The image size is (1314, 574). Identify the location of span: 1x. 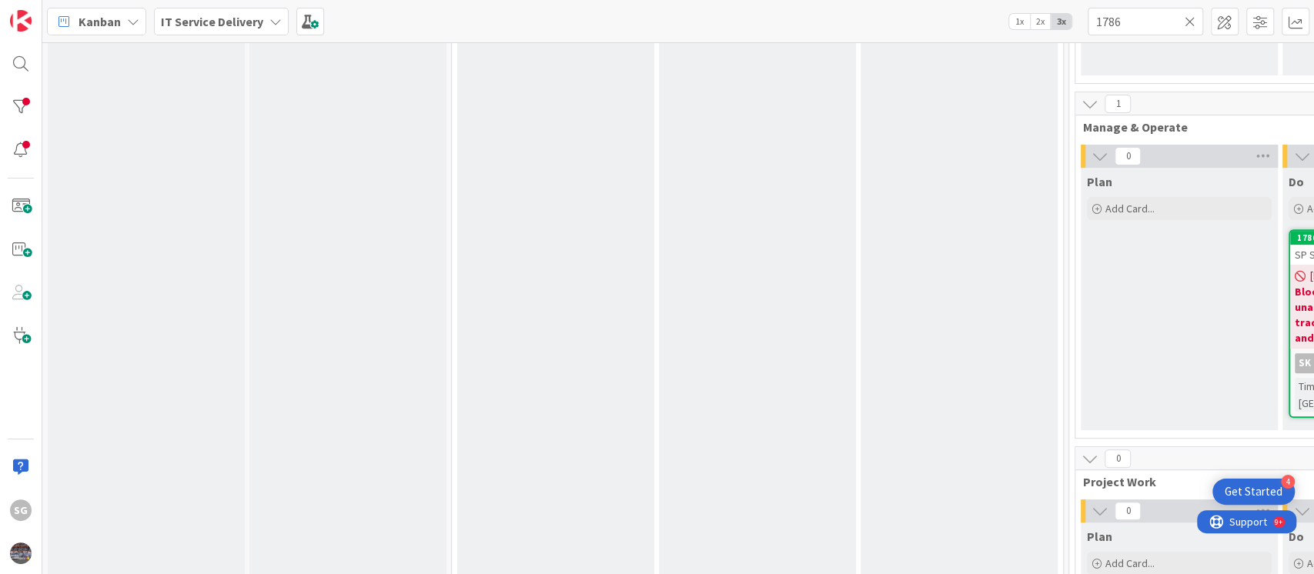
(1019, 22).